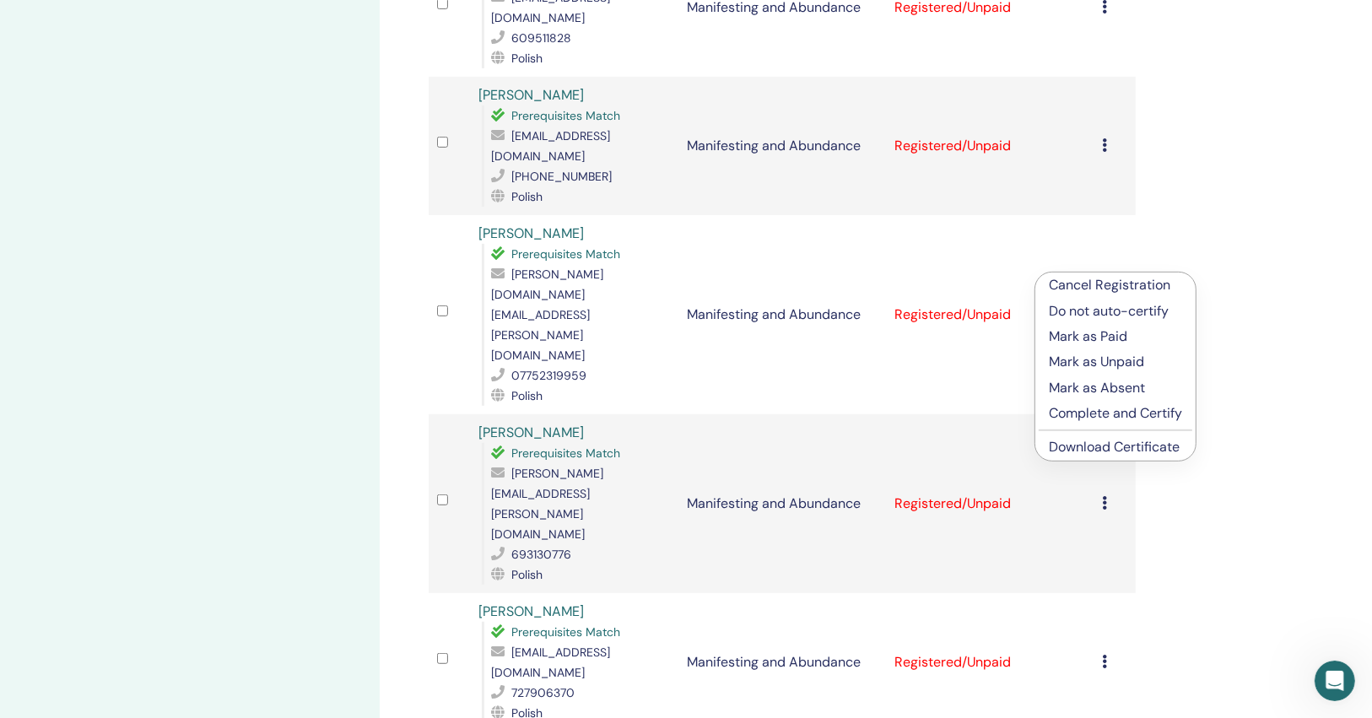 This screenshot has width=1372, height=718. What do you see at coordinates (1115, 388) in the screenshot?
I see `p: Mark as Absent` at bounding box center [1115, 388].